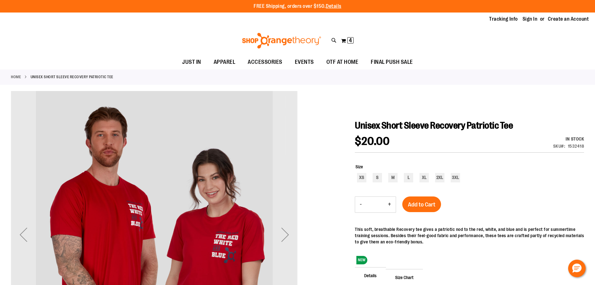 The image size is (595, 285). Describe the element at coordinates (192, 62) in the screenshot. I see `a: JUST IN` at that location.